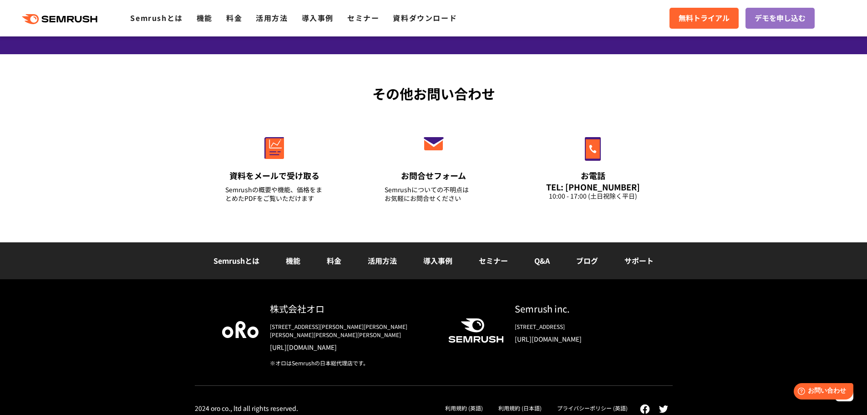  What do you see at coordinates (704, 18) in the screenshot?
I see `a: 無料トライアル` at bounding box center [704, 18].